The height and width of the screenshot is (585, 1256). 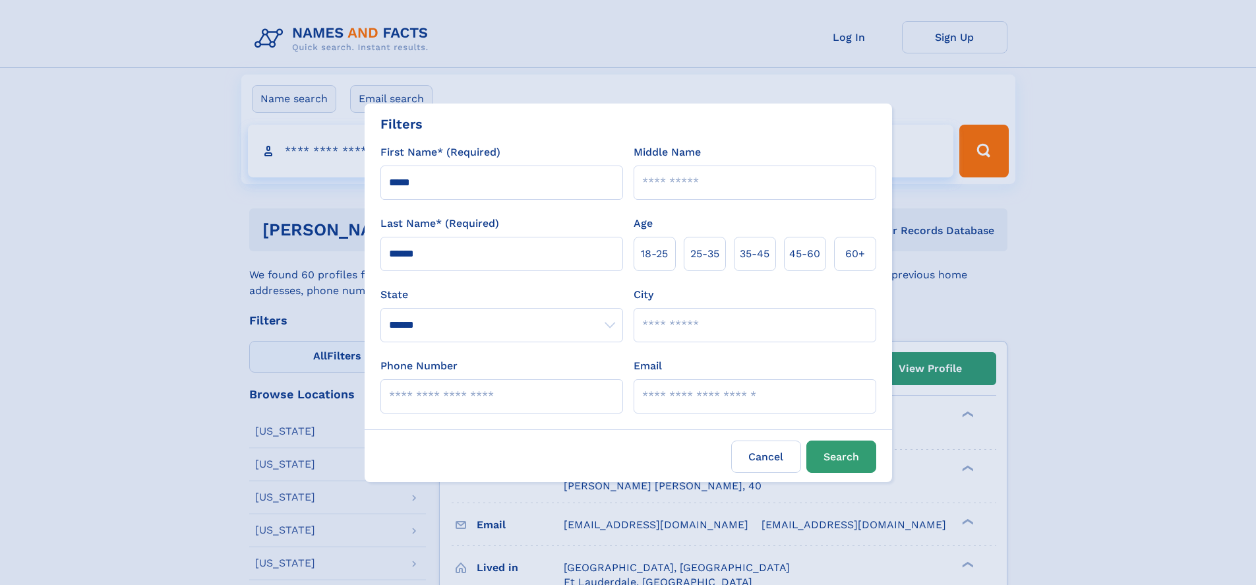 What do you see at coordinates (441, 152) in the screenshot?
I see `label: First Name* (Required)` at bounding box center [441, 152].